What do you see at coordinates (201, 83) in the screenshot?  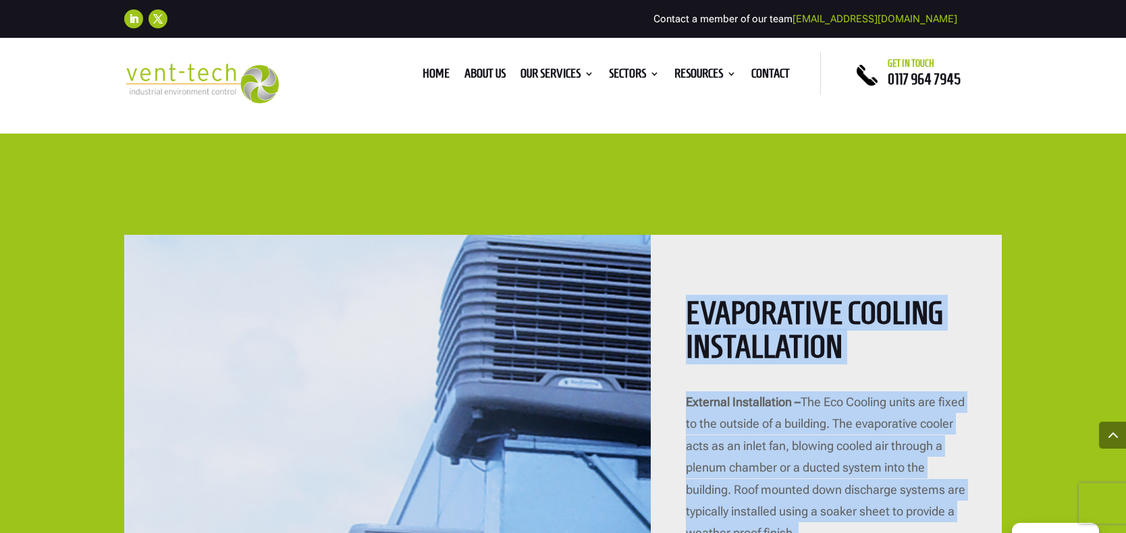 I see `img: 2023-09-27T08_35_16.549ZVENT-TECH---Clear-background` at bounding box center [201, 83].